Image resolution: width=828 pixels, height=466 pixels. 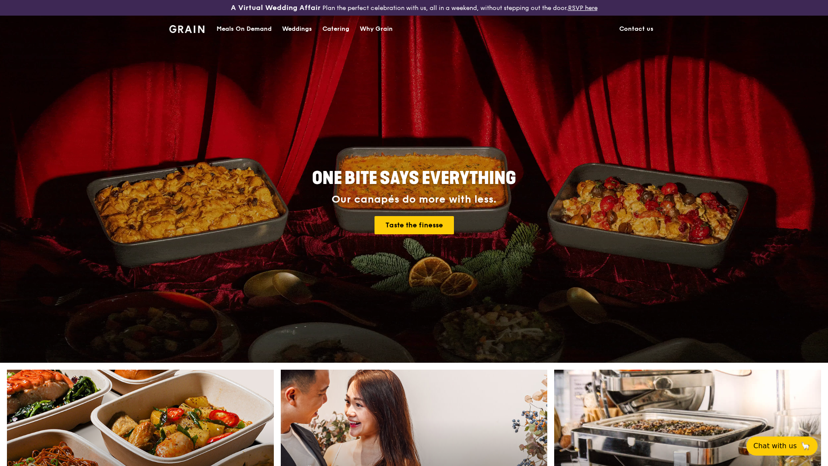 What do you see at coordinates (297, 29) in the screenshot?
I see `a: Weddings` at bounding box center [297, 29].